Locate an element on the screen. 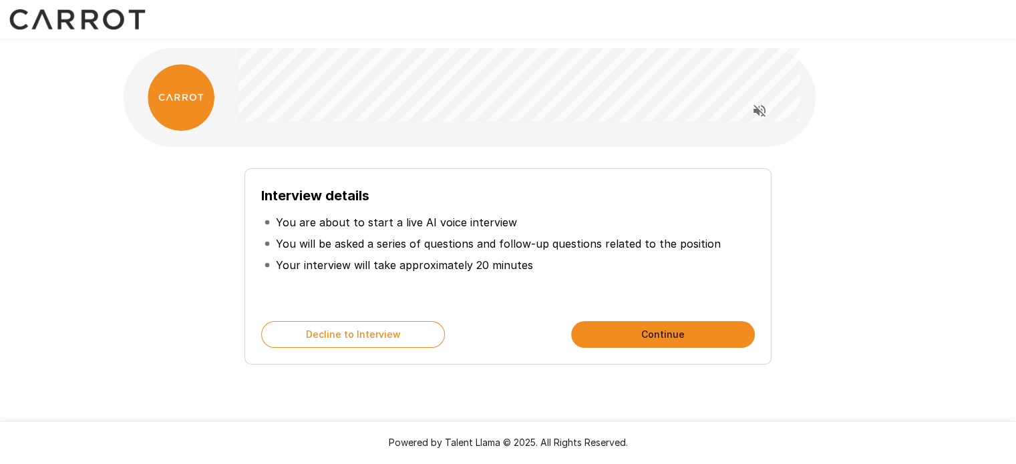 The image size is (1016, 464). b: Interview details is located at coordinates (315, 196).